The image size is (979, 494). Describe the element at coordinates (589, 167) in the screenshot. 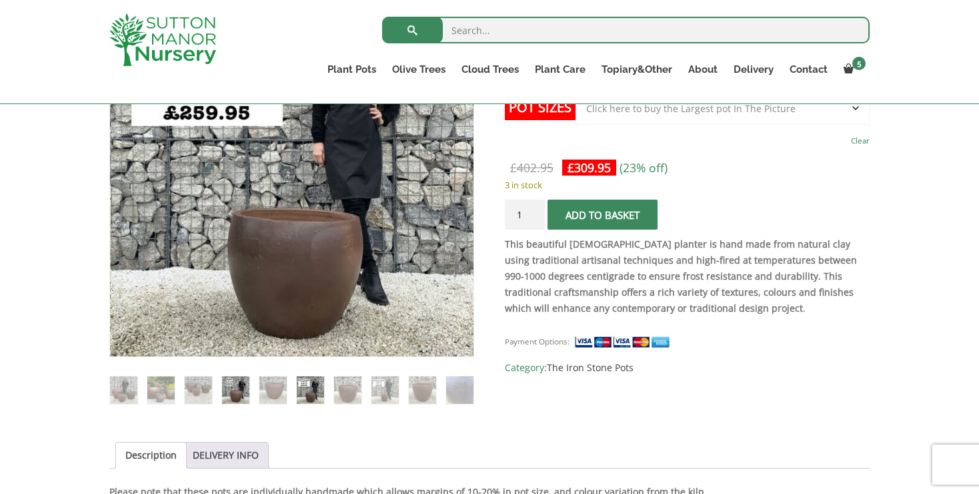

I see `bdi: 309.95` at that location.